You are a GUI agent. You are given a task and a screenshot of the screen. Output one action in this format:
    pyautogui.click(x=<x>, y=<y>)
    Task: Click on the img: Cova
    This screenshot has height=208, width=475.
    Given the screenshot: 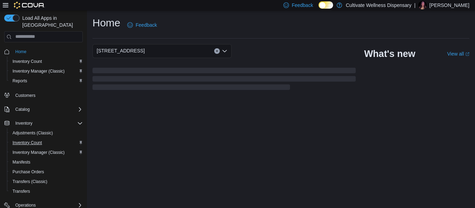 What is the action you would take?
    pyautogui.click(x=29, y=5)
    